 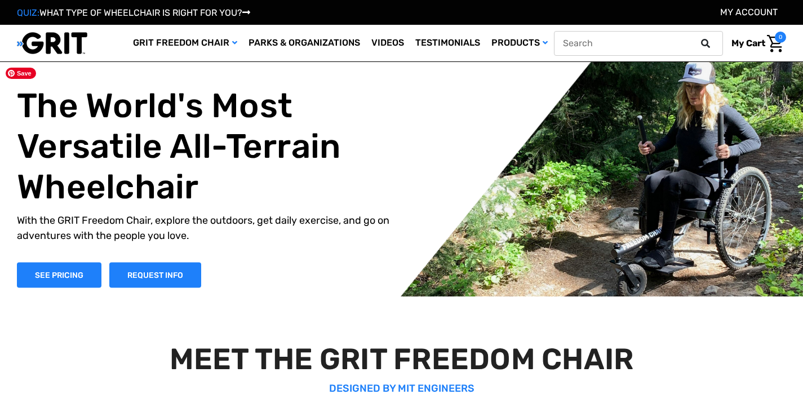 What do you see at coordinates (155, 274) in the screenshot?
I see `a: Slide number 1, Request Information` at bounding box center [155, 274].